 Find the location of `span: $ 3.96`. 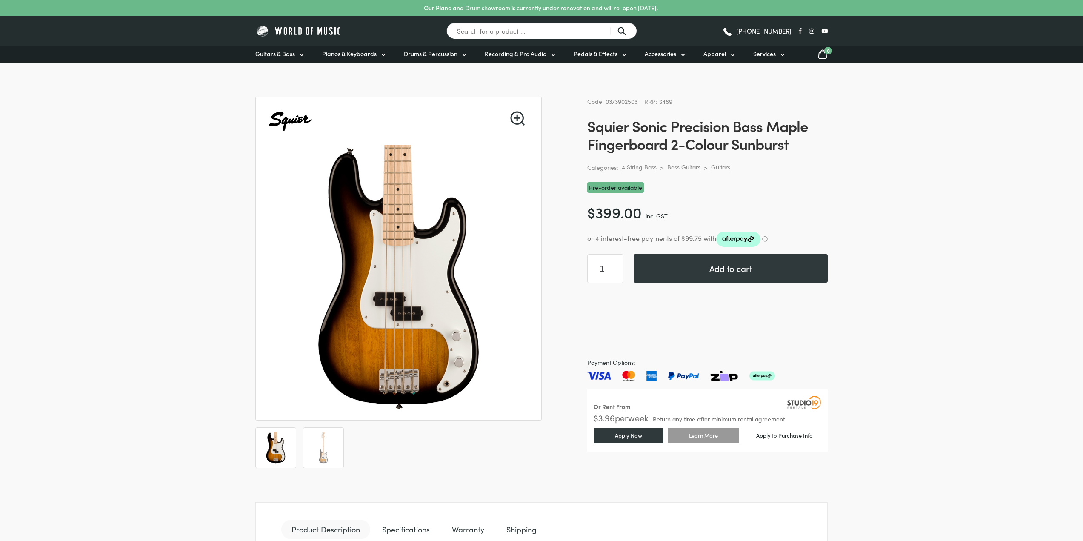

span: $ 3.96 is located at coordinates (604, 417).